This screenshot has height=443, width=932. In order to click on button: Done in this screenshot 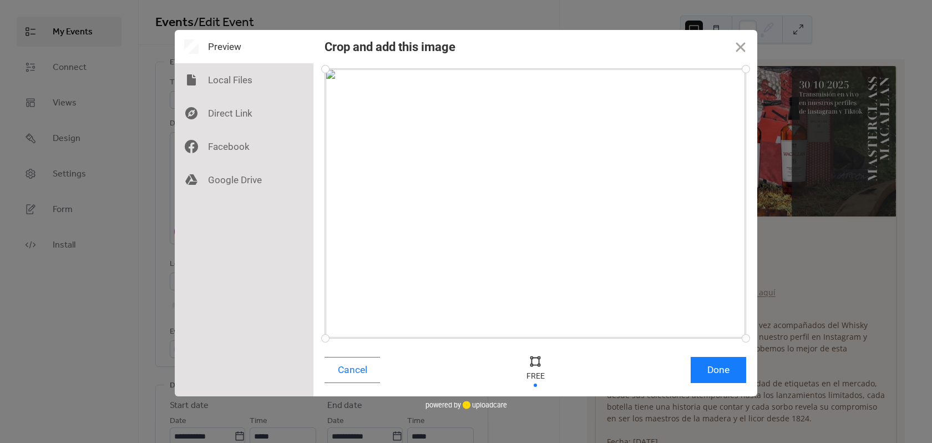, I will do `click(718, 369)`.